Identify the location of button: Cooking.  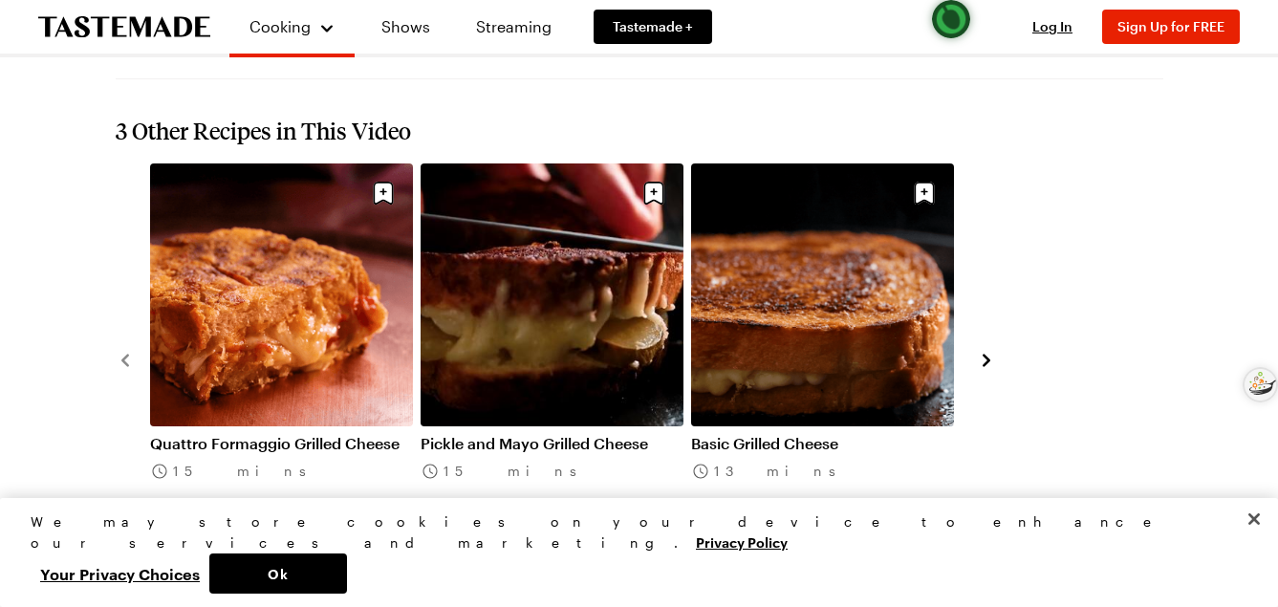
(291, 27).